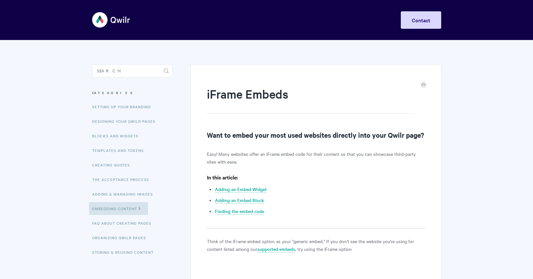 This screenshot has width=533, height=279. I want to click on a: FAQ About Creating Pages, so click(124, 223).